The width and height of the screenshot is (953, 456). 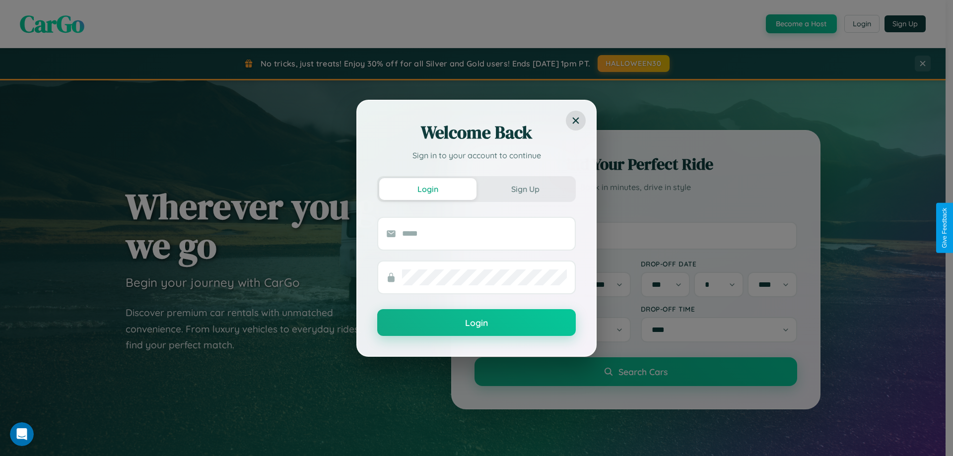 What do you see at coordinates (477, 133) in the screenshot?
I see `h2: Welcome Back` at bounding box center [477, 133].